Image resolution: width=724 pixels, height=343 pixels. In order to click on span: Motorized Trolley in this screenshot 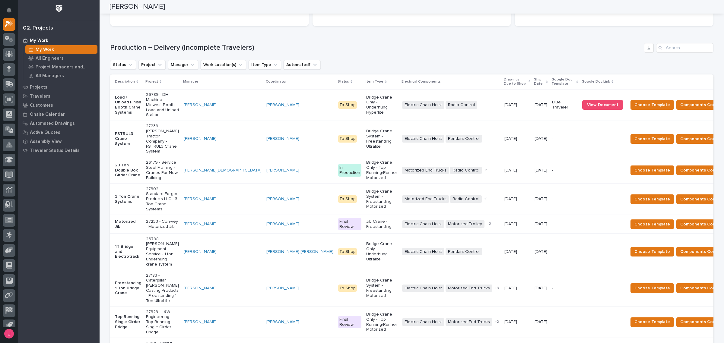, I will do `click(465, 224)`.